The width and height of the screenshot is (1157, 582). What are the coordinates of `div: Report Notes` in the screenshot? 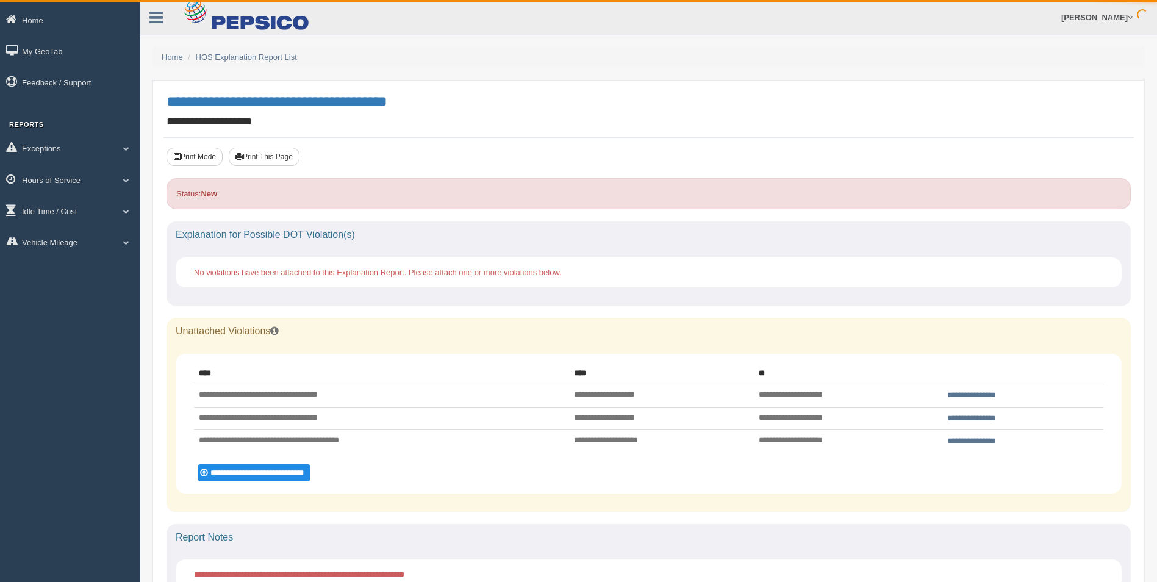 It's located at (649, 538).